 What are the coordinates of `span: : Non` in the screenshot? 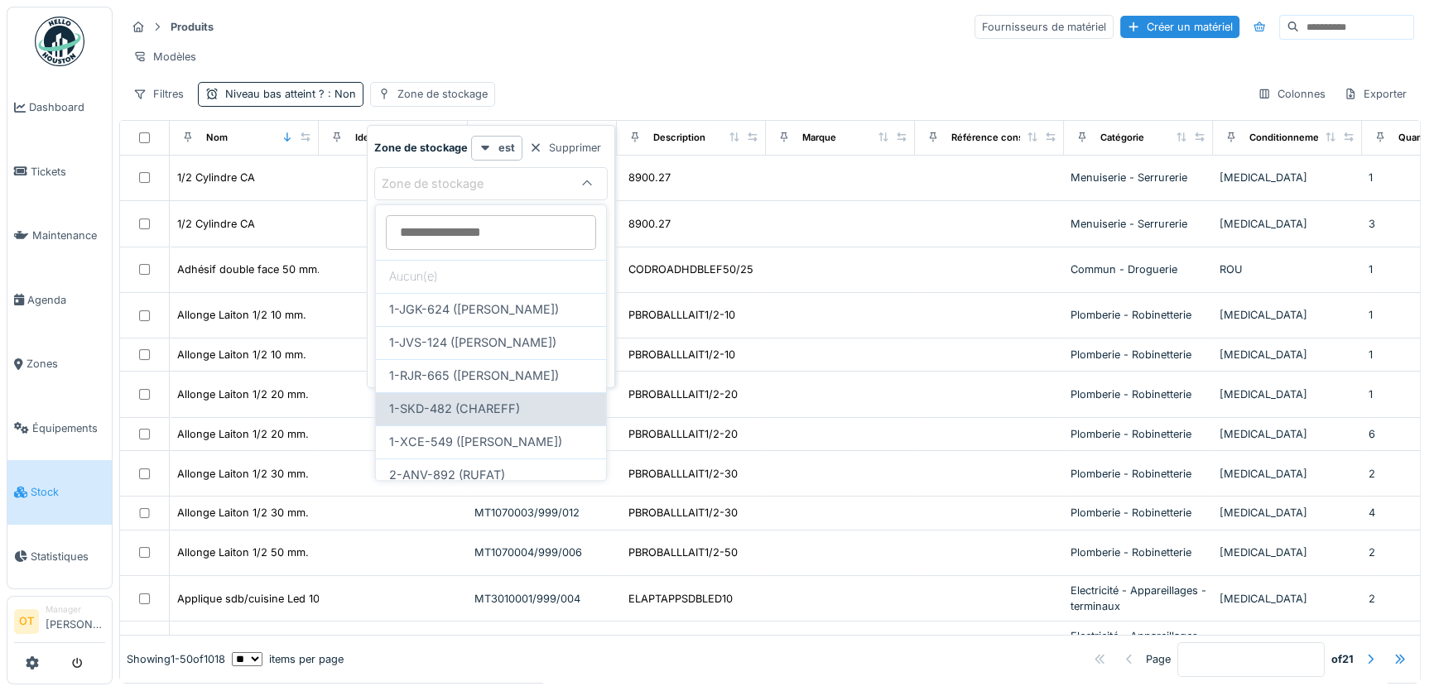 It's located at (340, 94).